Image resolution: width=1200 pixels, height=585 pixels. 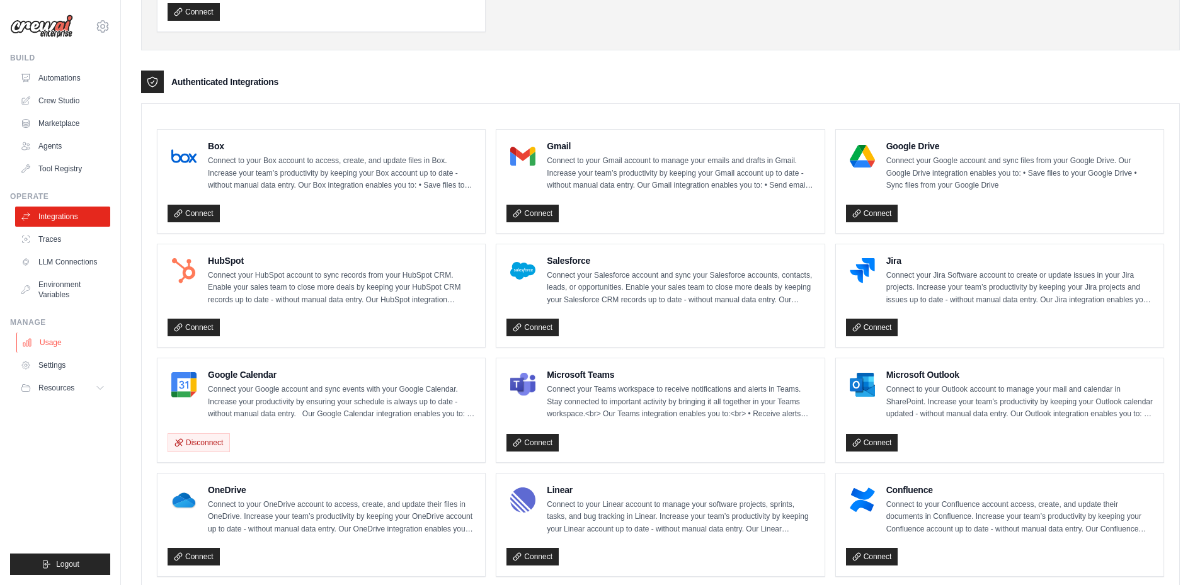 What do you see at coordinates (184, 156) in the screenshot?
I see `img: Box Logo` at bounding box center [184, 156].